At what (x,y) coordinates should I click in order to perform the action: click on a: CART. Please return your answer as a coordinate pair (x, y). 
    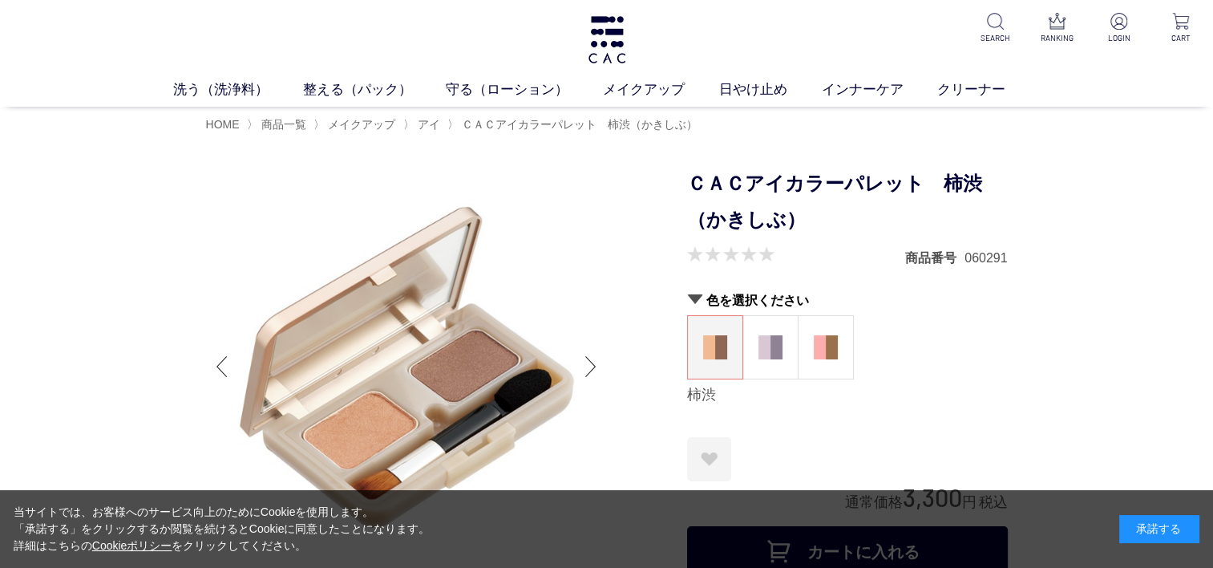
    Looking at the image, I should click on (1180, 28).